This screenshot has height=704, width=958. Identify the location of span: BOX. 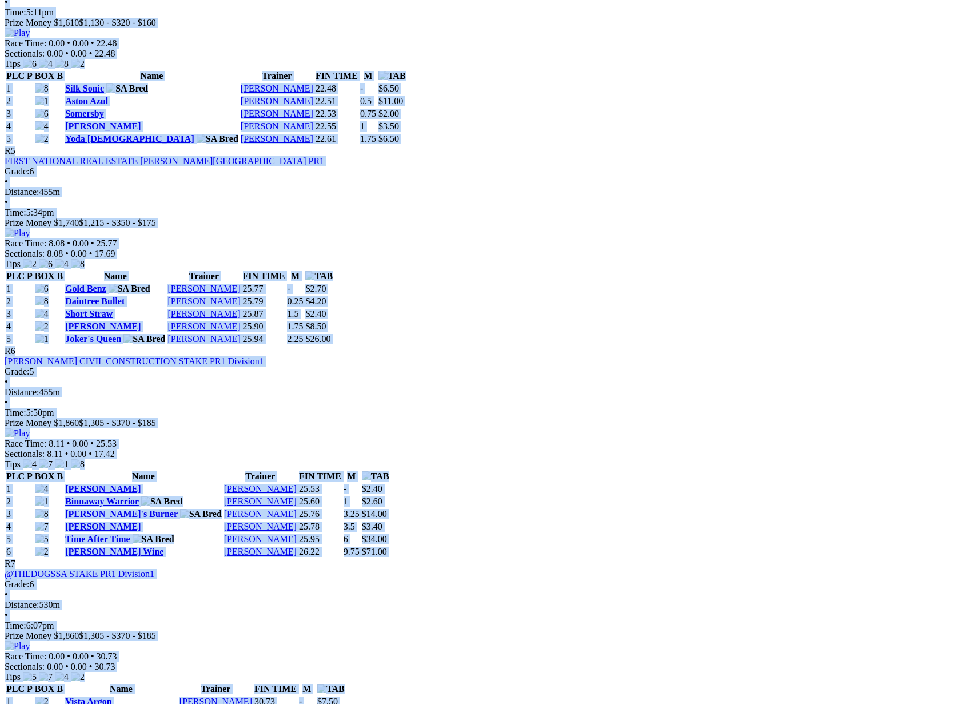
(45, 688).